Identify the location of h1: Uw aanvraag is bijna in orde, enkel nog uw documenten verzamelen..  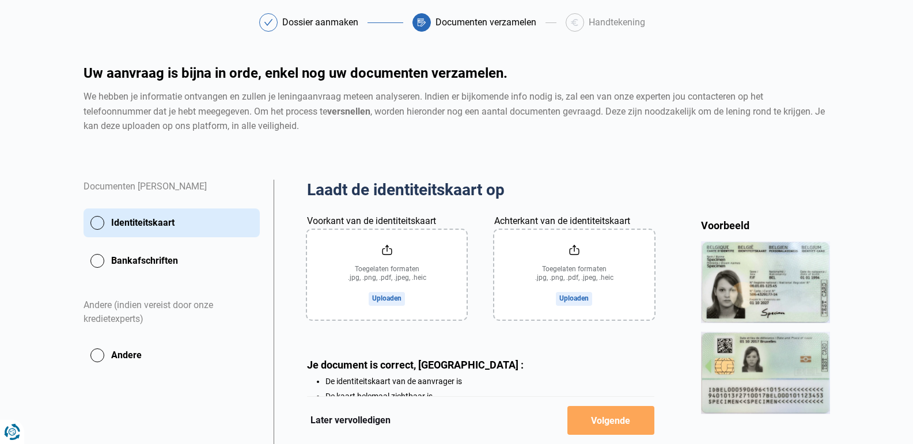
(457, 73).